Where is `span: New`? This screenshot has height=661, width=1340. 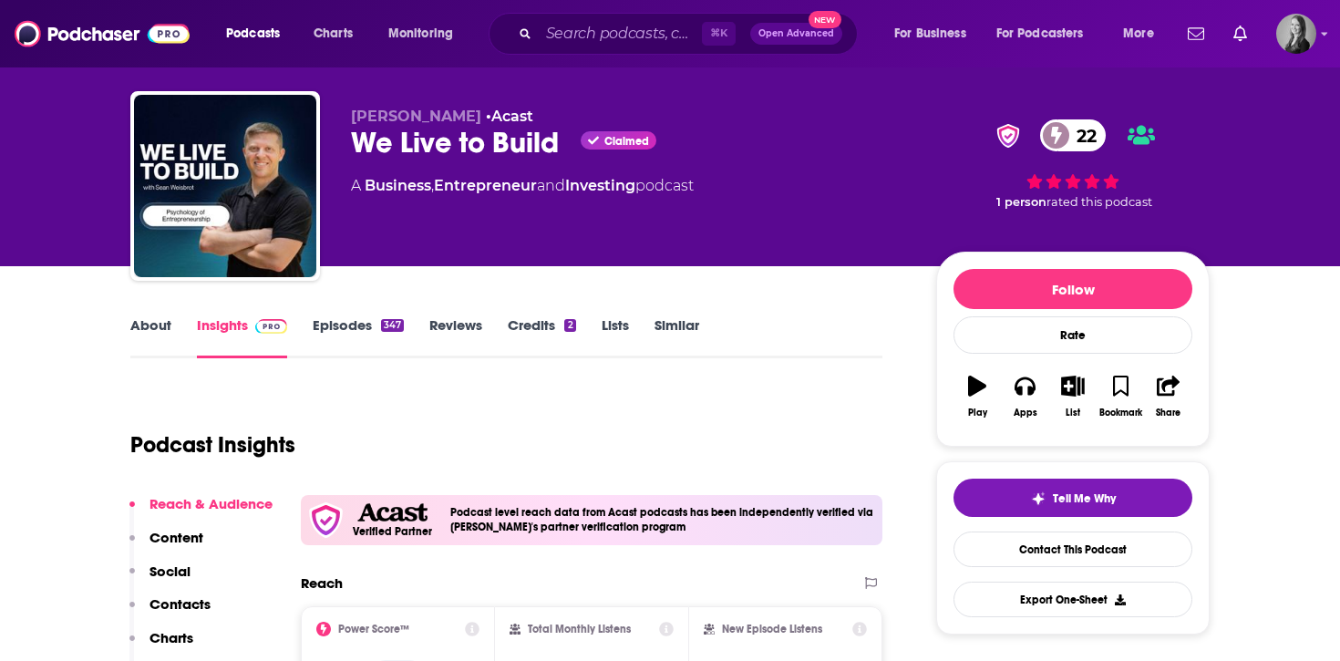
span: New is located at coordinates (825, 19).